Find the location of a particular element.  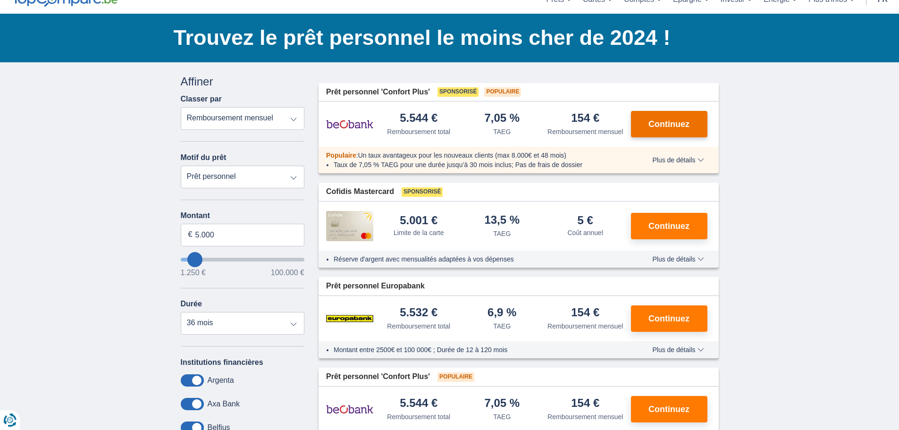

label: Durée is located at coordinates (191, 304).